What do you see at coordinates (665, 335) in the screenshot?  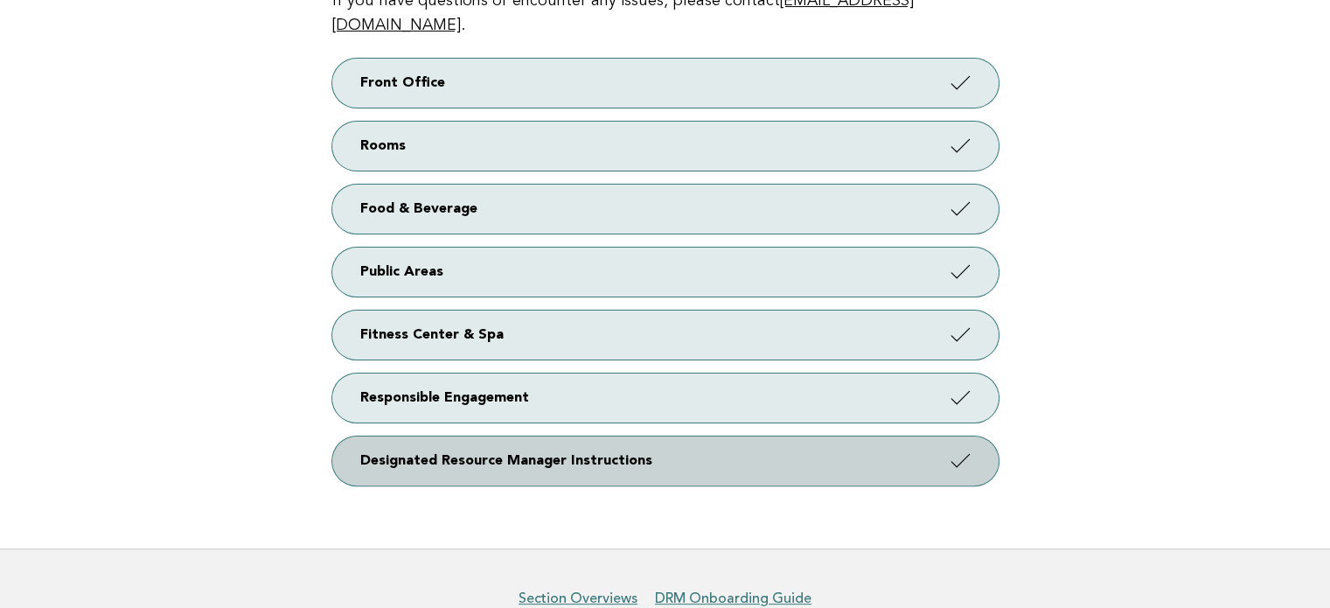 I see `a: Fitness Center & Spa` at bounding box center [665, 335].